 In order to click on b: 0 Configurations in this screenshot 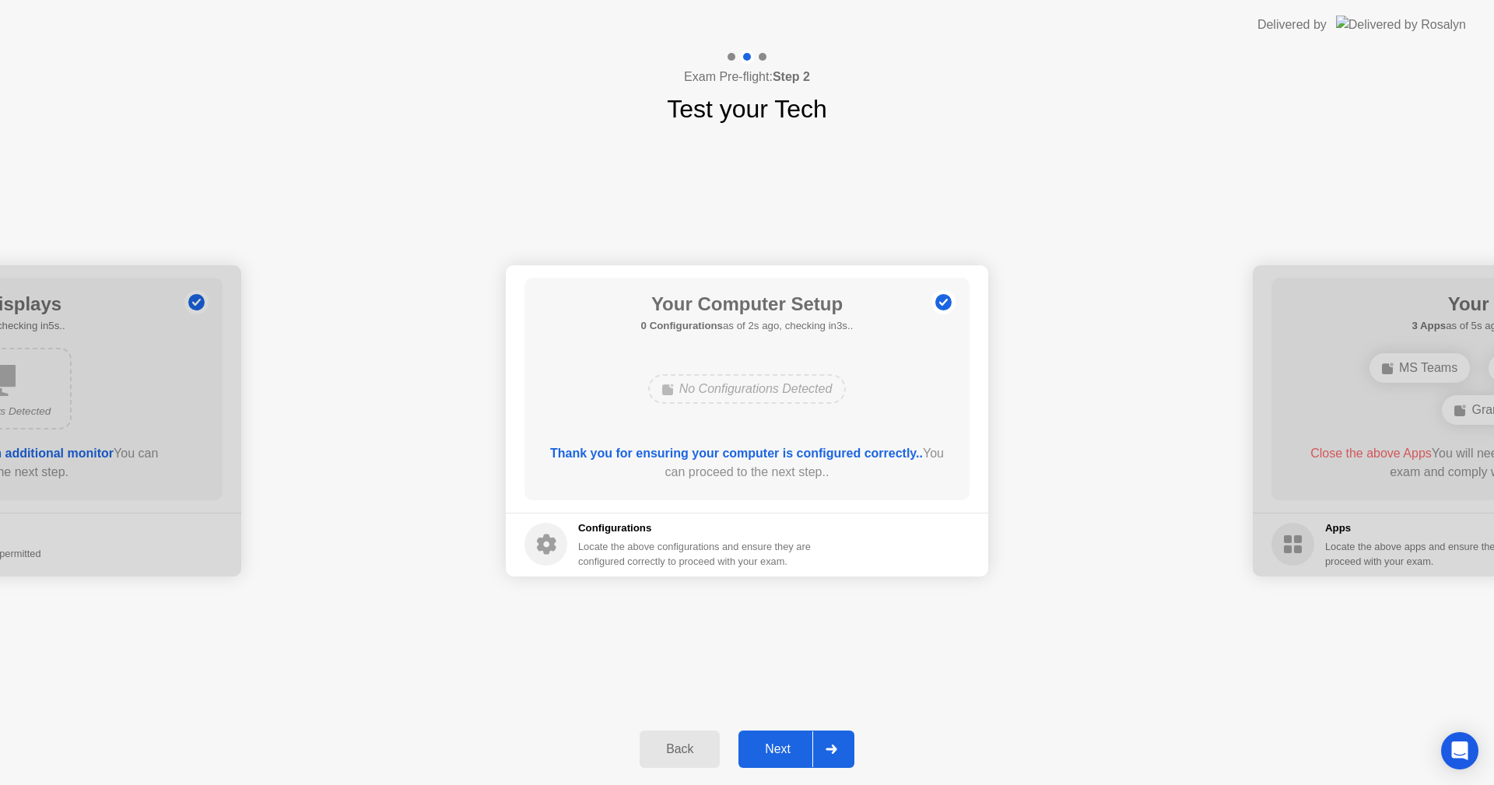, I will do `click(682, 325)`.